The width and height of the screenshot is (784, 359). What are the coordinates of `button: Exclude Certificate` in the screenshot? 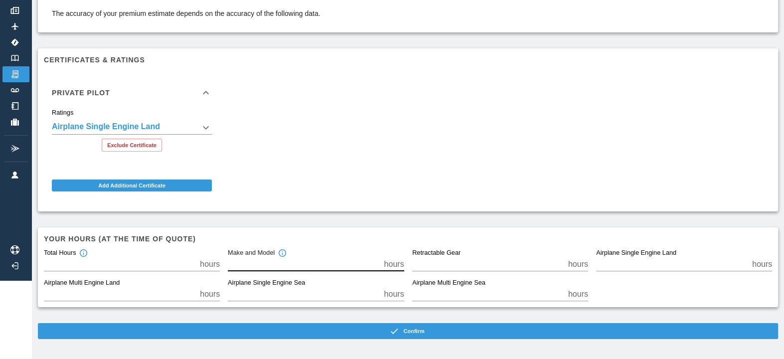 It's located at (132, 145).